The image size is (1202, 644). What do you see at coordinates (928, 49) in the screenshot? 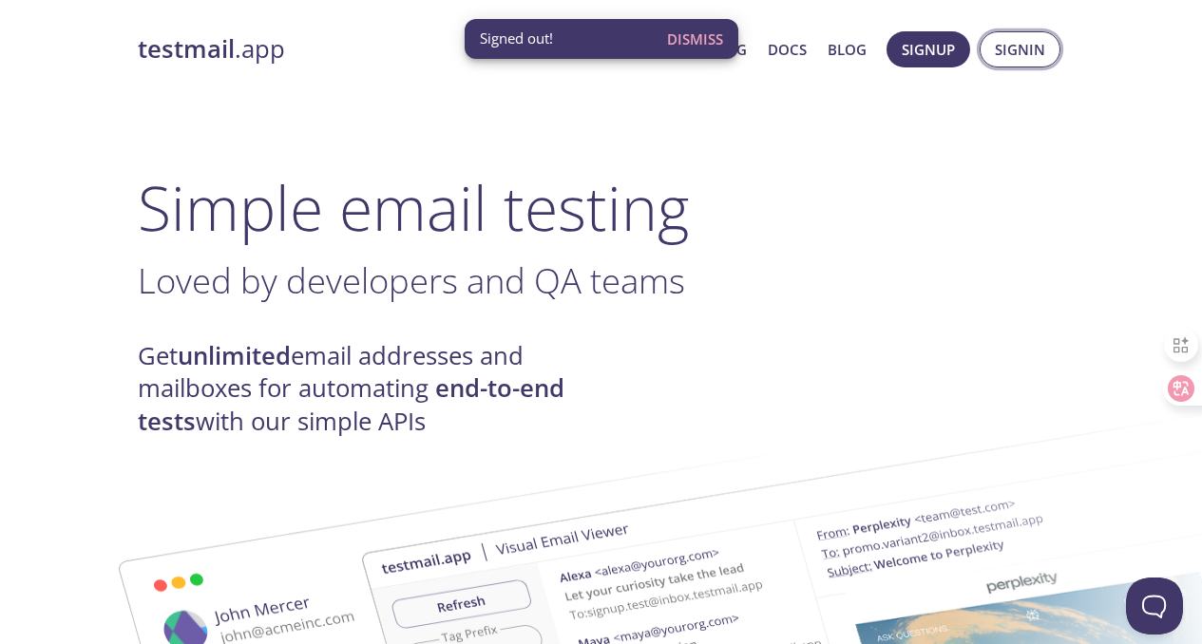
I see `span: Signup` at bounding box center [928, 49].